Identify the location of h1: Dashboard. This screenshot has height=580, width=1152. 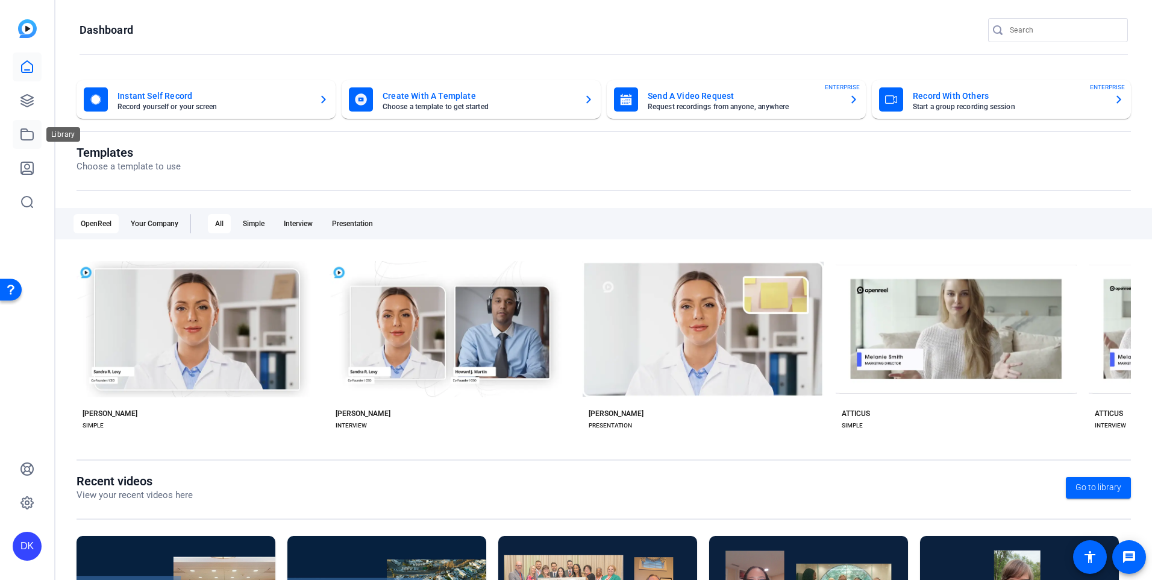
(106, 30).